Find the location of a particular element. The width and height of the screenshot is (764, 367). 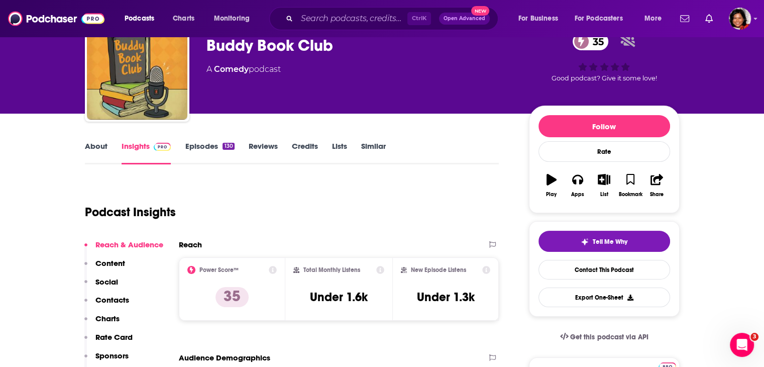

span: 3 is located at coordinates (755, 337).